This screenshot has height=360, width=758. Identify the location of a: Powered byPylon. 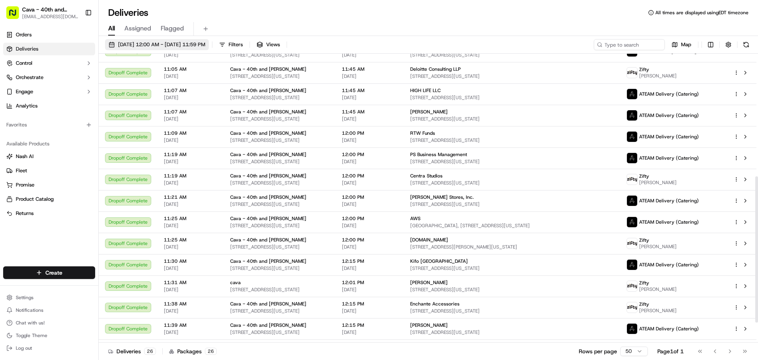
(75, 199).